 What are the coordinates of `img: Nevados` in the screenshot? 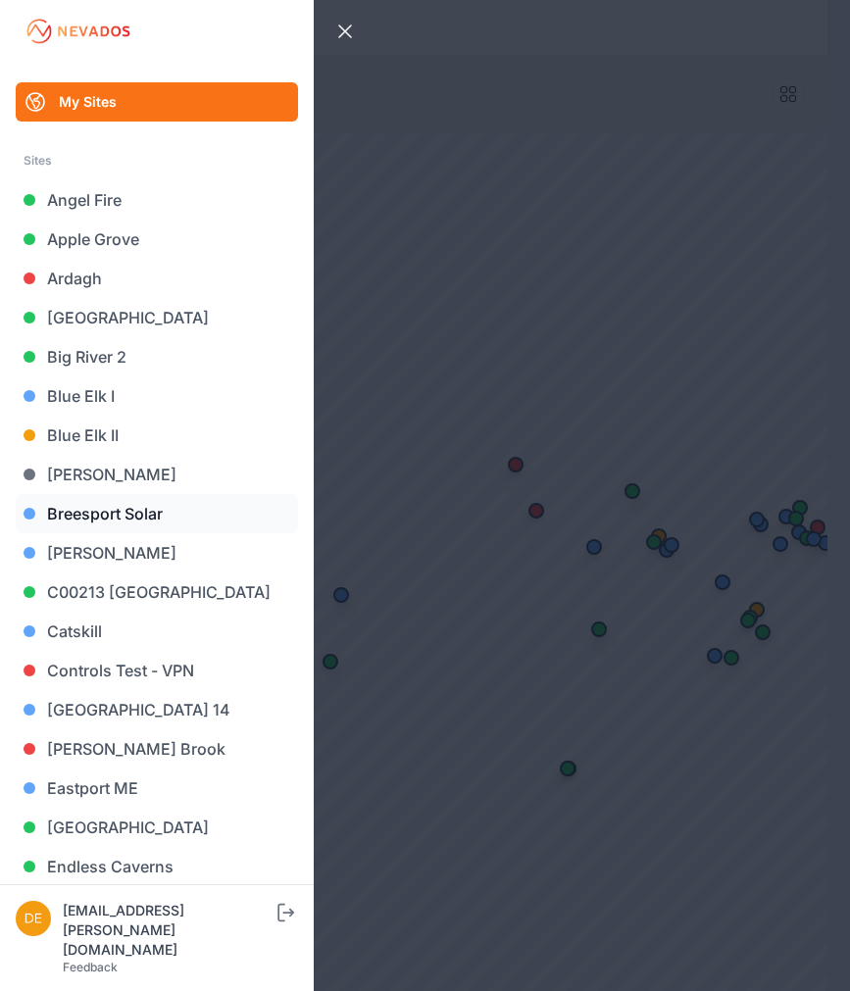 It's located at (78, 31).